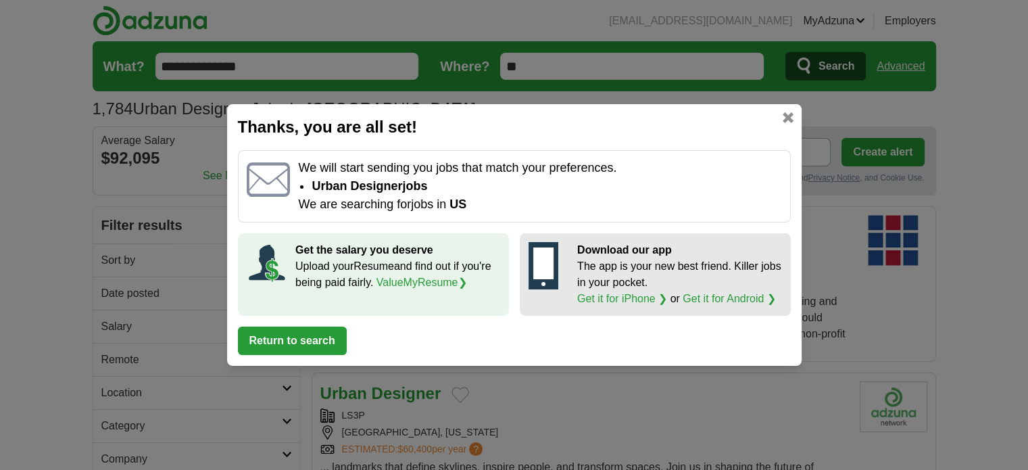 The width and height of the screenshot is (1028, 470). Describe the element at coordinates (422, 282) in the screenshot. I see `a: ValueMyResume❯` at that location.